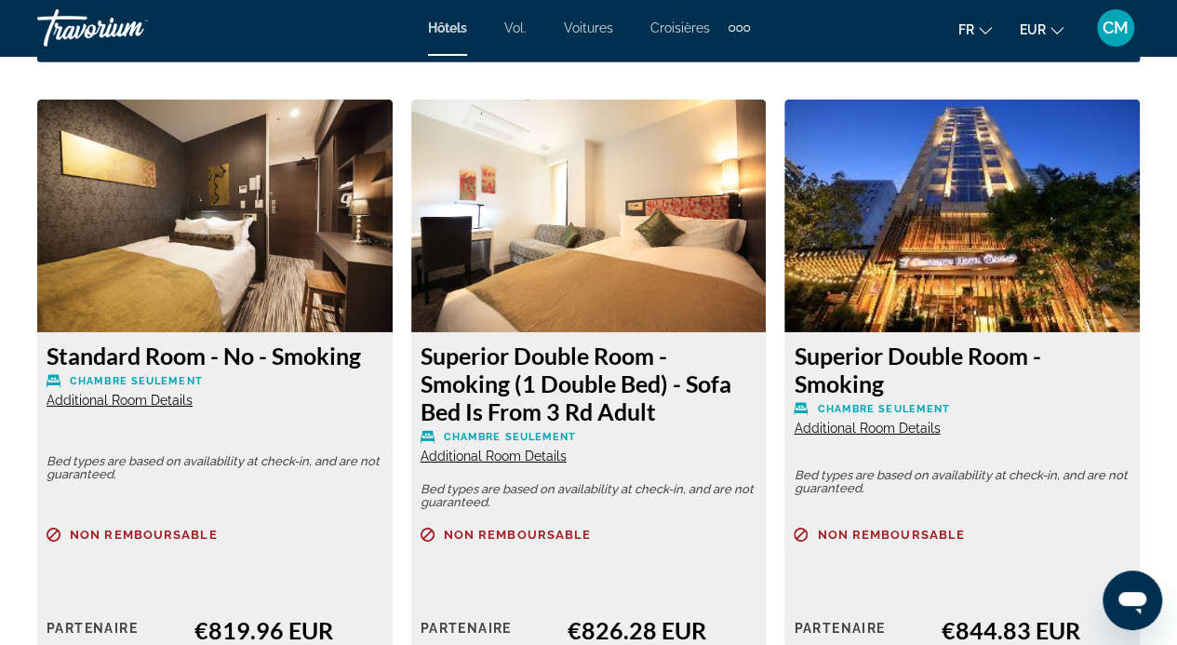 The image size is (1177, 645). What do you see at coordinates (588, 28) in the screenshot?
I see `a: Voitures` at bounding box center [588, 28].